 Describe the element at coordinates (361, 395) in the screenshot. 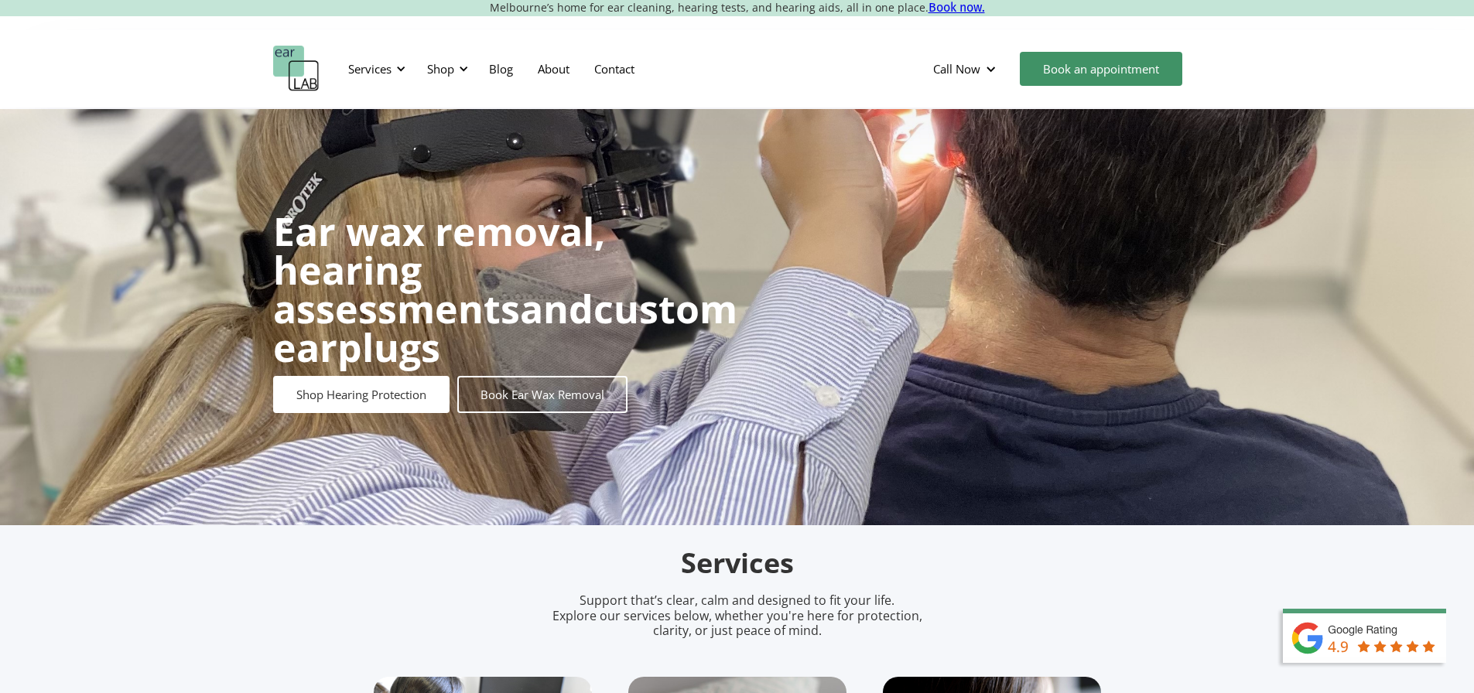

I see `a: Shop Hearing Protection` at that location.